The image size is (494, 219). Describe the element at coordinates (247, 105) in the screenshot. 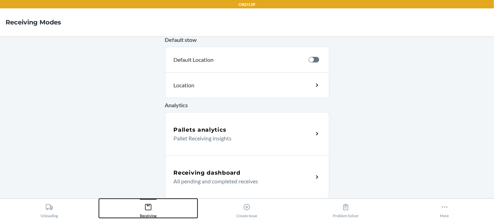

I see `p: Analytics` at that location.